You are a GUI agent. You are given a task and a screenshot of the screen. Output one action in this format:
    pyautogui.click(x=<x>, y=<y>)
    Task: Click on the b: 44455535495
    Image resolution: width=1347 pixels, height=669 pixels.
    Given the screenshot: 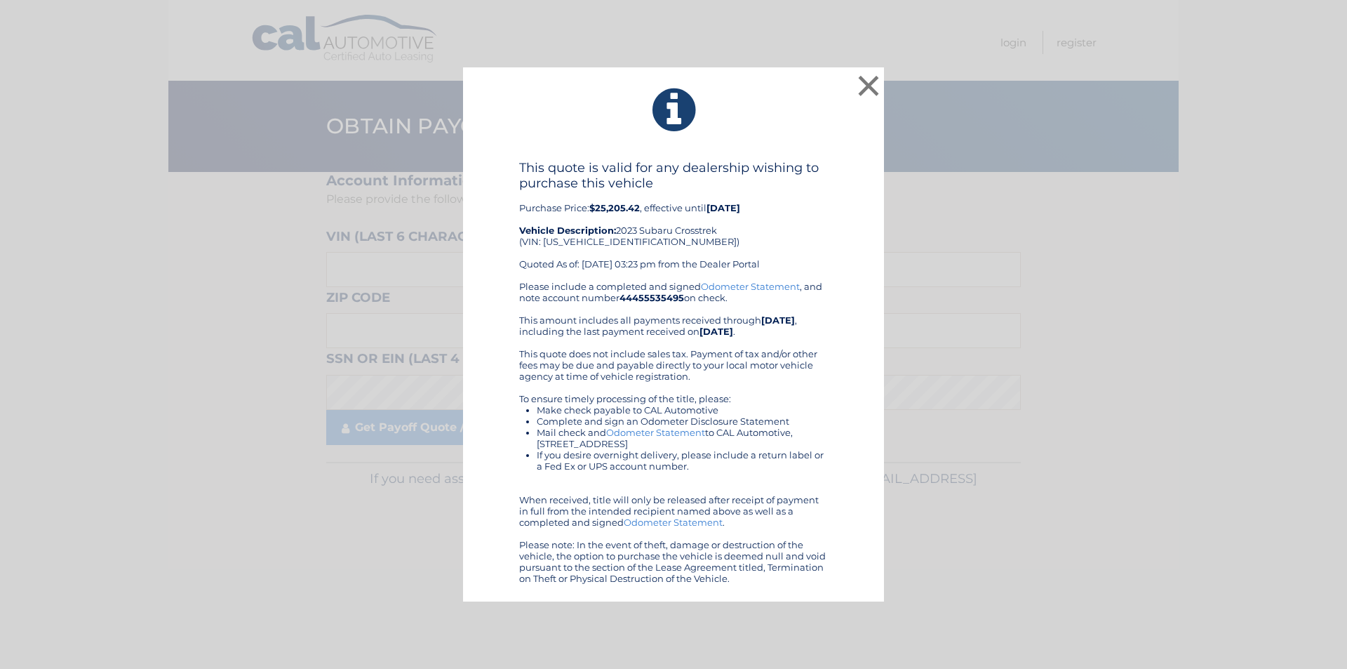 What is the action you would take?
    pyautogui.click(x=652, y=297)
    